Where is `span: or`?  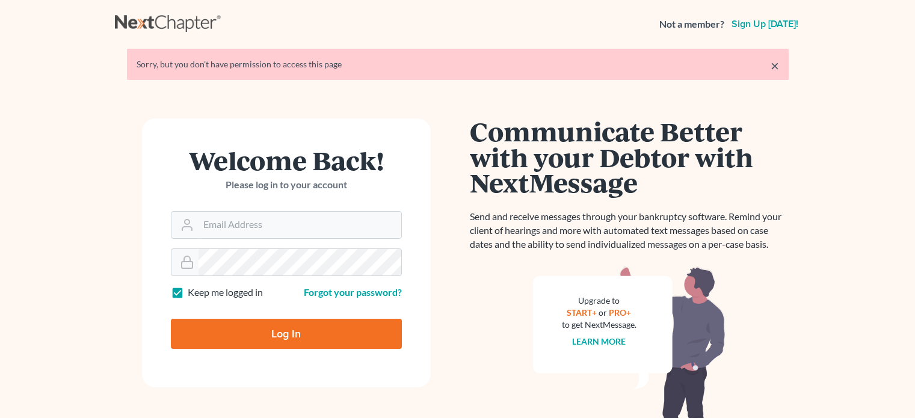 span: or is located at coordinates (603, 312).